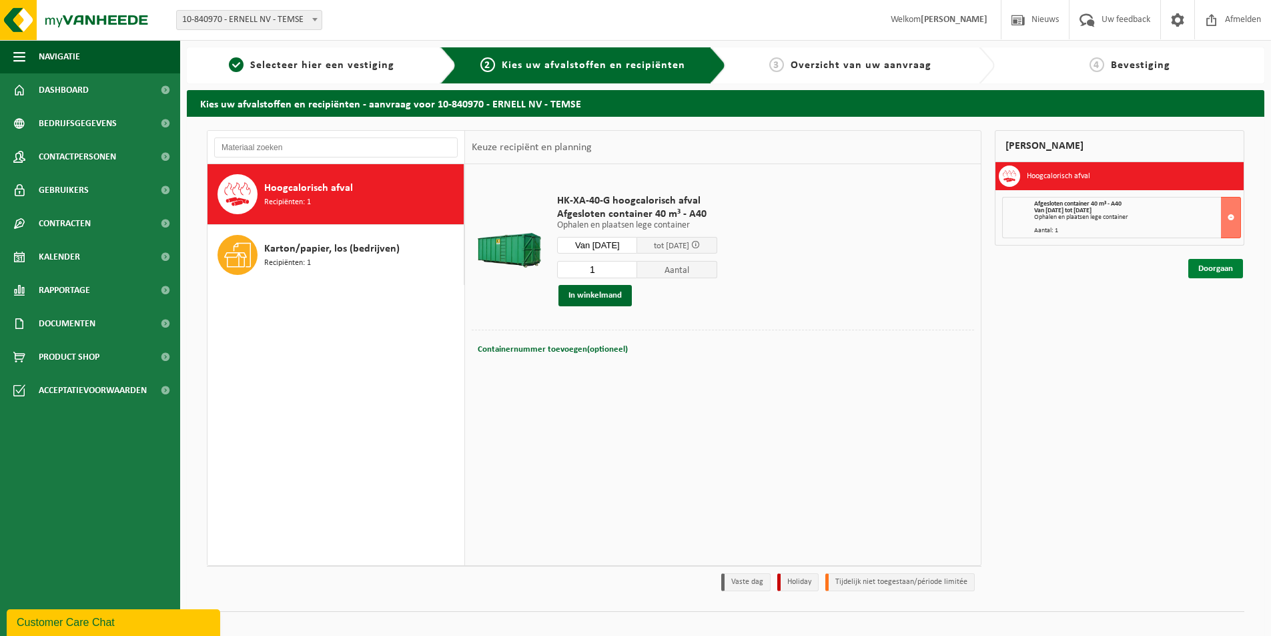 The width and height of the screenshot is (1271, 636). What do you see at coordinates (798, 582) in the screenshot?
I see `li: Holiday` at bounding box center [798, 582].